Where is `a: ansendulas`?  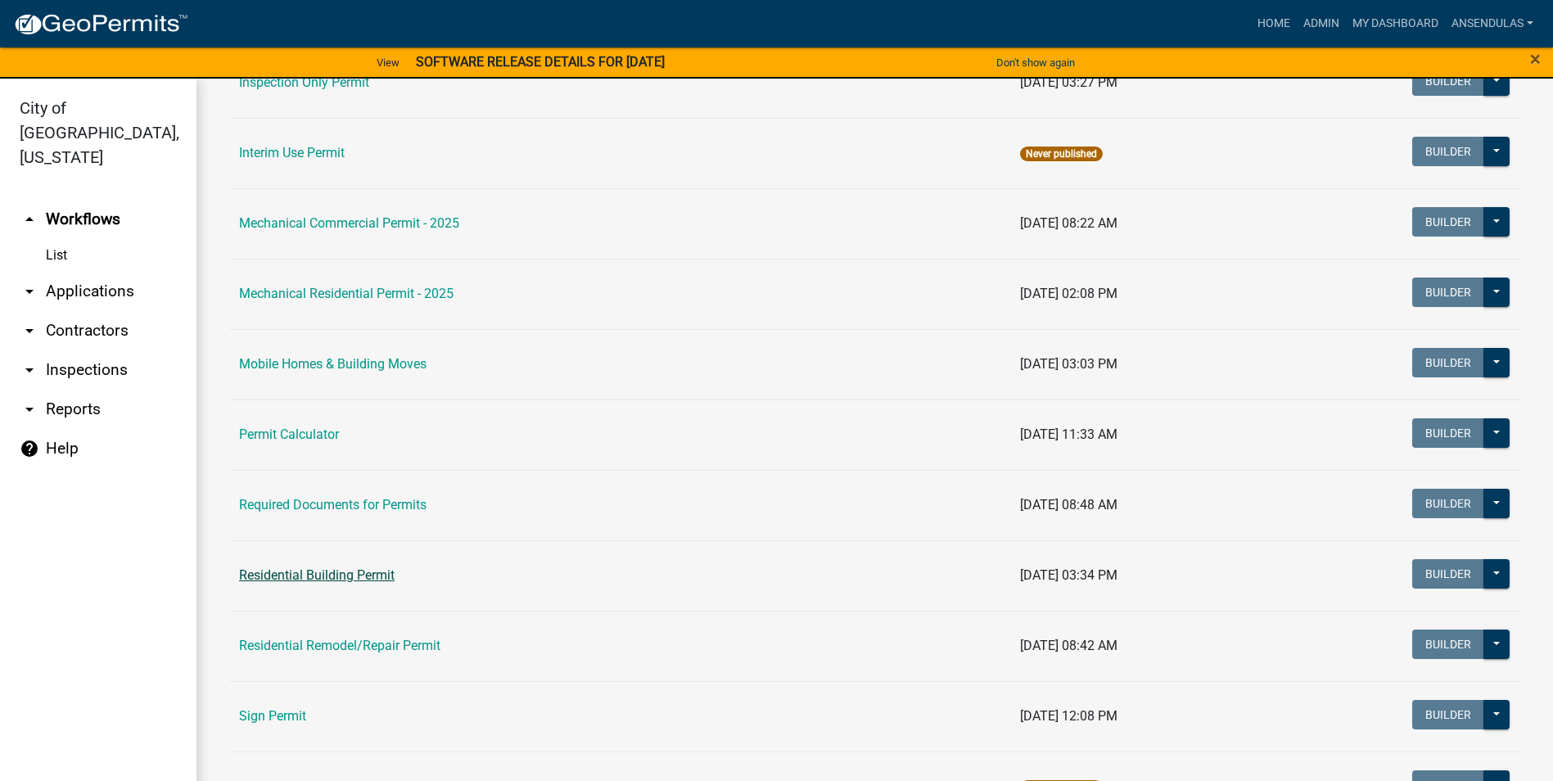
a: ansendulas is located at coordinates (1492, 24).